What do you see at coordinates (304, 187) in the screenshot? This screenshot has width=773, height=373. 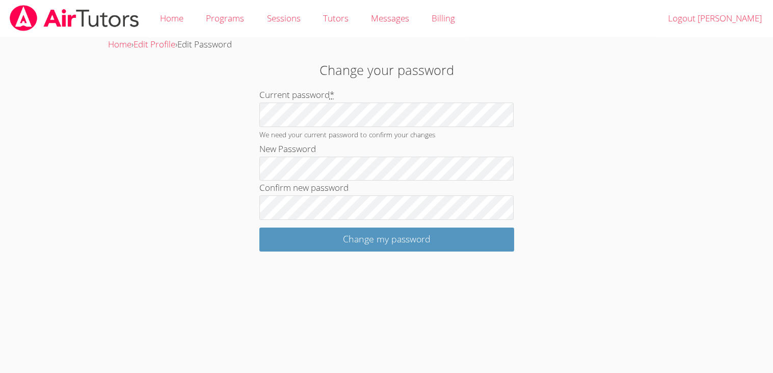 I see `label: Confirm new password` at bounding box center [304, 187].